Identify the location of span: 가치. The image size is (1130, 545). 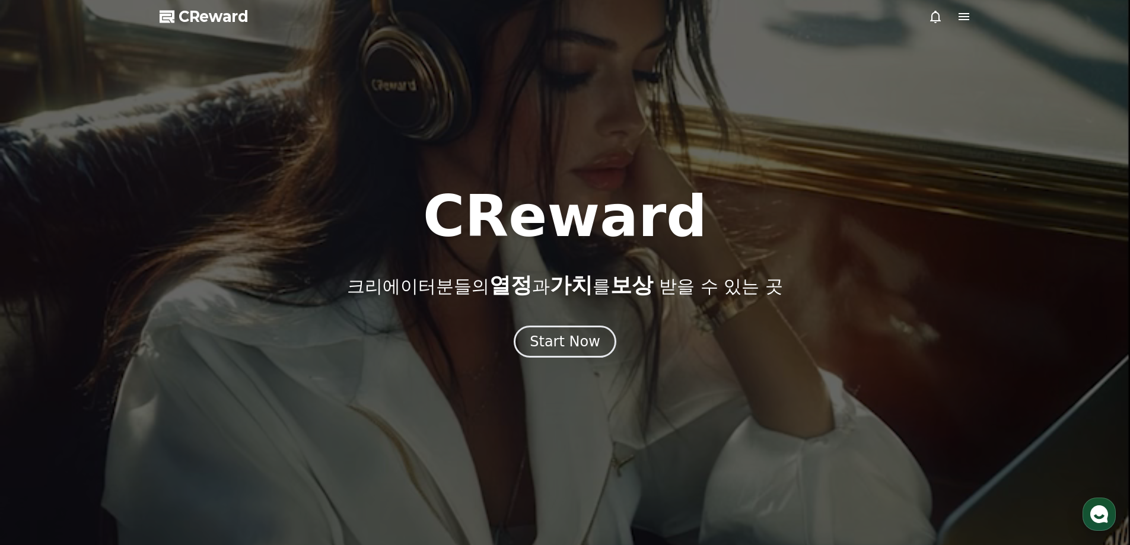
(571, 285).